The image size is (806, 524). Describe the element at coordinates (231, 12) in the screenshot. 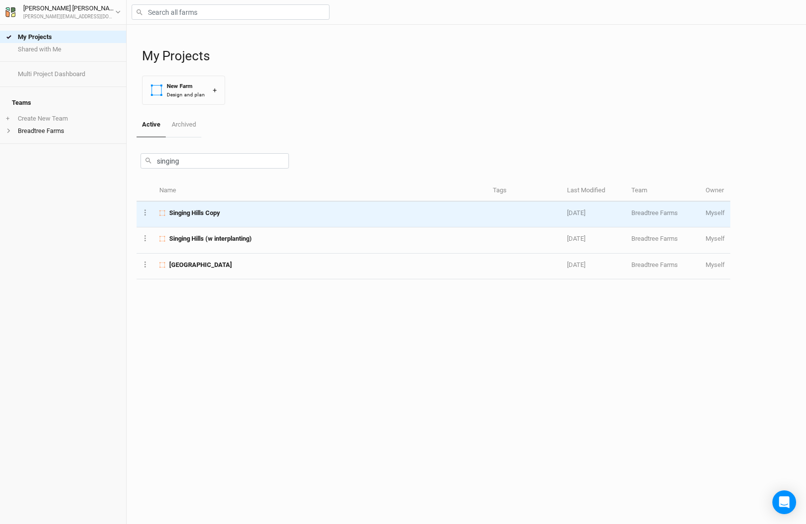

I see `input: Search all farms` at that location.